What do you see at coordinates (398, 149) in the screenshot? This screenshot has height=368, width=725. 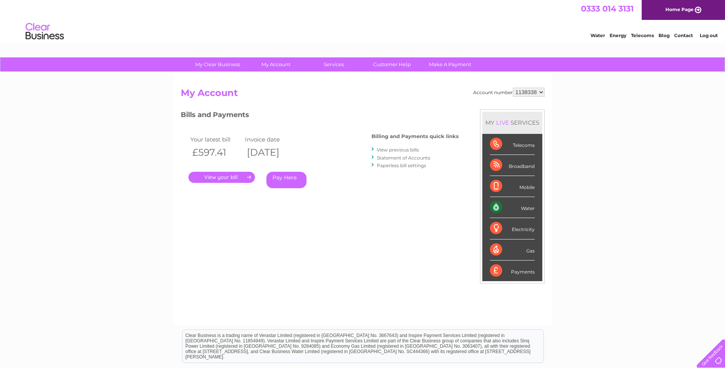 I see `a: View previous bills` at bounding box center [398, 149].